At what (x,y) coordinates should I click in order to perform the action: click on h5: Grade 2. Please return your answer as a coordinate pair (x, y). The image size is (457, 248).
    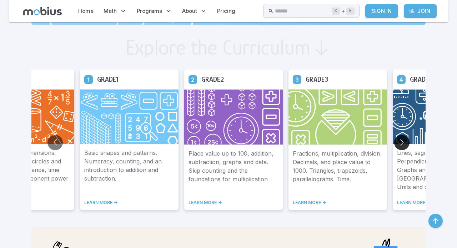
    Looking at the image, I should click on (212, 79).